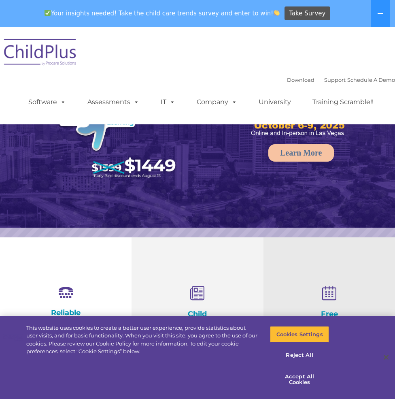 The height and width of the screenshot is (399, 395). Describe the element at coordinates (162, 13) in the screenshot. I see `span: Your insights needed! Take the child care trends survey and enter to win!` at that location.